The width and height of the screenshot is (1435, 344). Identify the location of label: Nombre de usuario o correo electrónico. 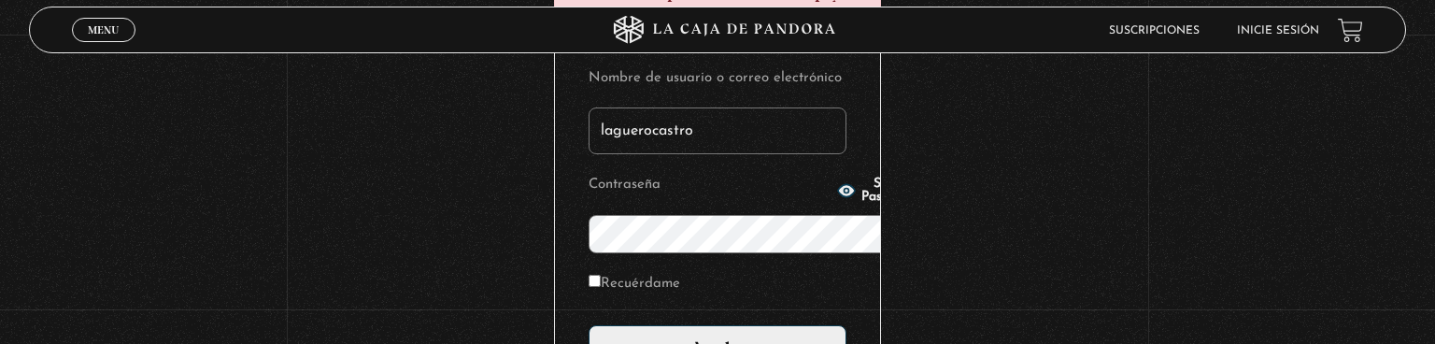
(718, 78).